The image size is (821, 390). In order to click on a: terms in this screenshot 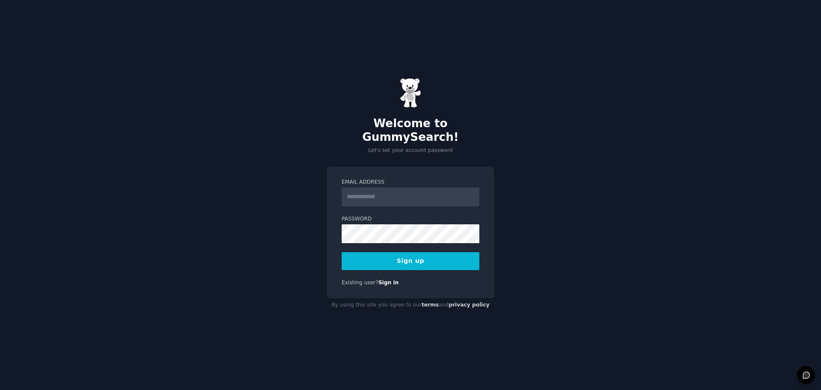, I will do `click(430, 305)`.